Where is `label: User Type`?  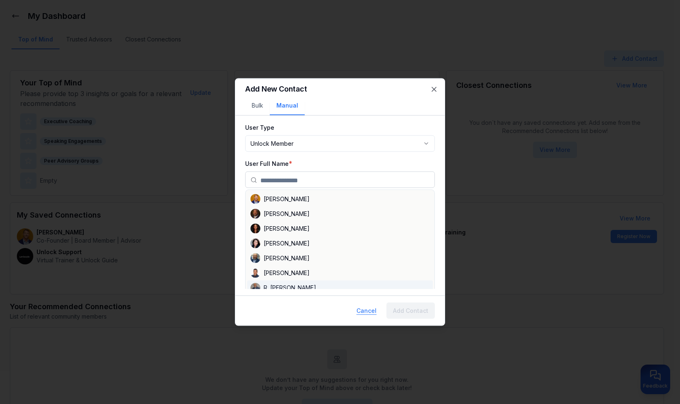
label: User Type is located at coordinates (260, 127).